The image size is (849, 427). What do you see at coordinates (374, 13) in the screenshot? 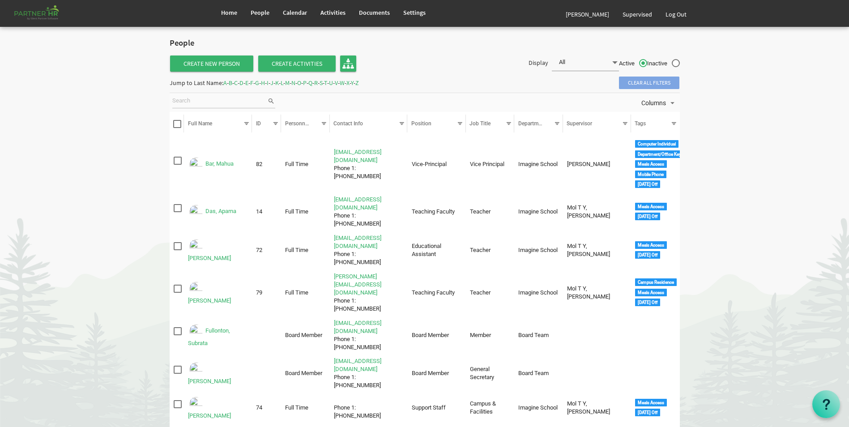
I see `span: Documents` at bounding box center [374, 13].